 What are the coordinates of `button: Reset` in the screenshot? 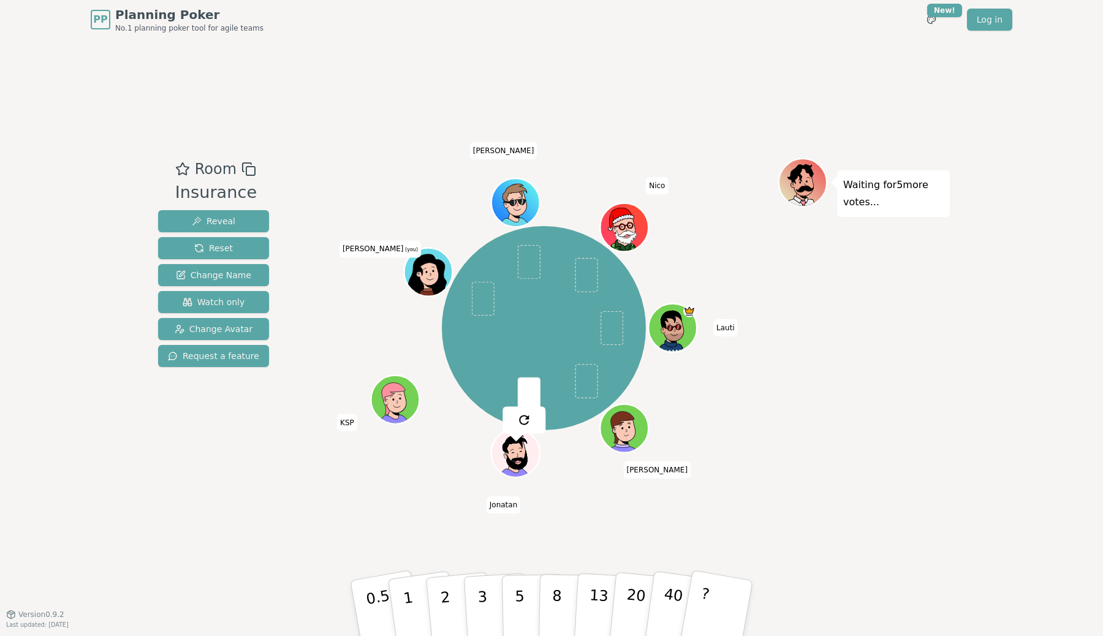 It's located at (213, 248).